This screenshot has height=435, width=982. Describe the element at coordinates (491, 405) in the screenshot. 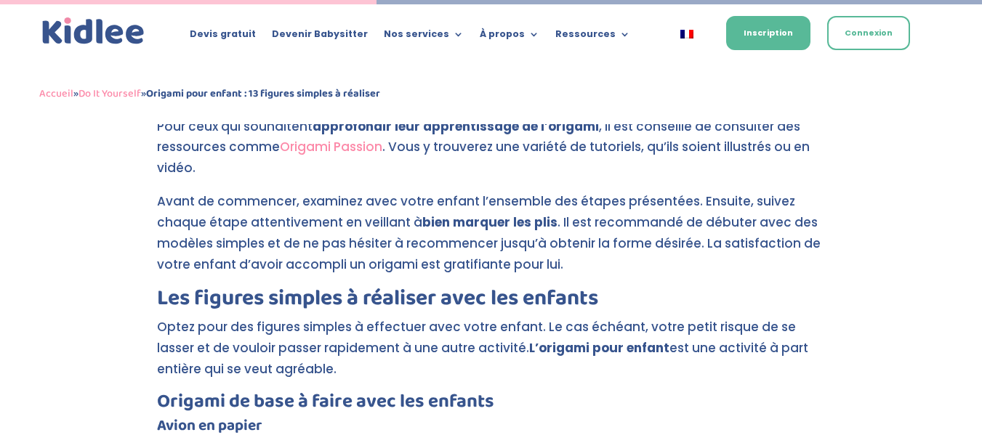

I see `h3: Origami de base à faire avec les enfants` at that location.